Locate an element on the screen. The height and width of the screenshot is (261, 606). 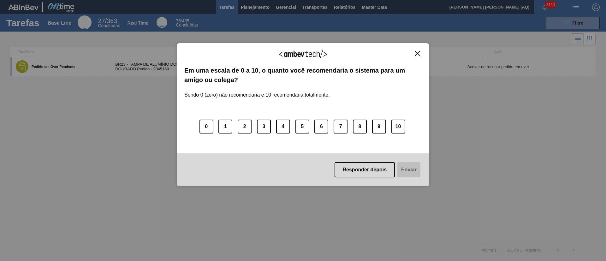
button: 1 is located at coordinates (225, 127).